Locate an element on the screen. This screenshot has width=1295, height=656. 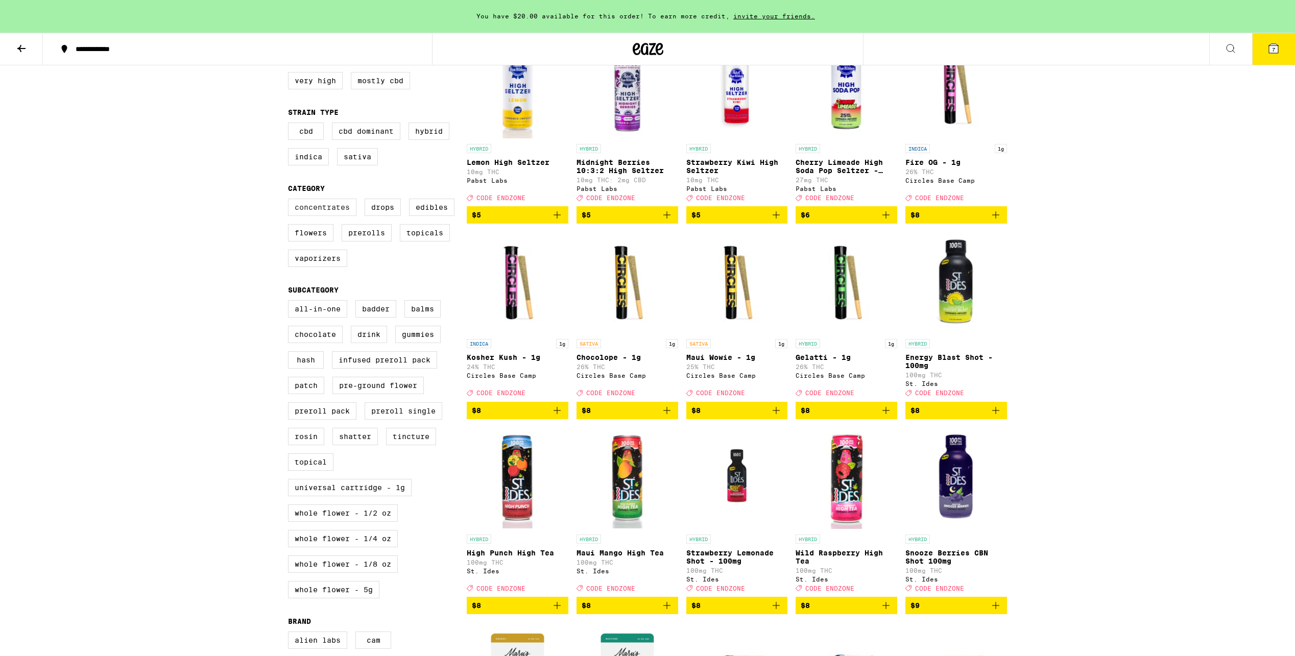
label: Mostly CBD is located at coordinates (381, 81).